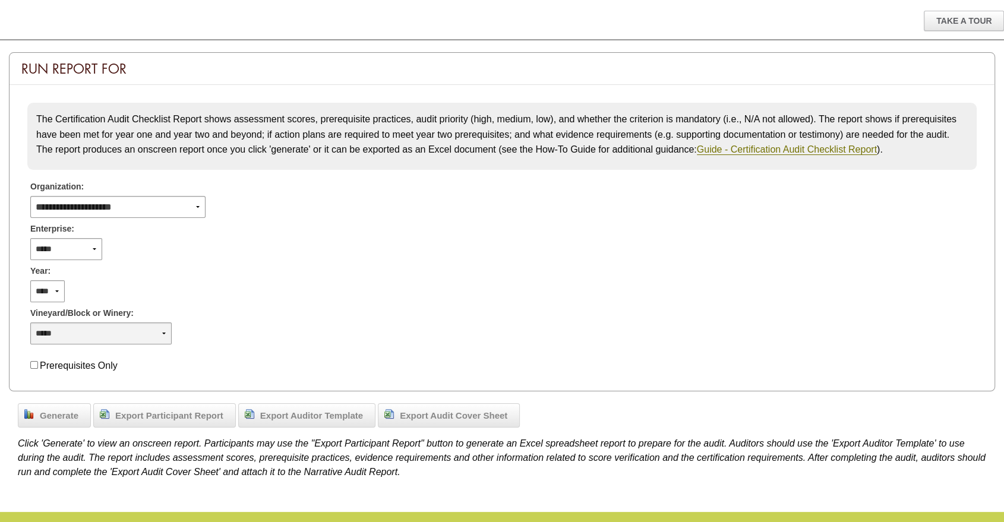  What do you see at coordinates (963, 21) in the screenshot?
I see `div: Take A Tour` at bounding box center [963, 21].